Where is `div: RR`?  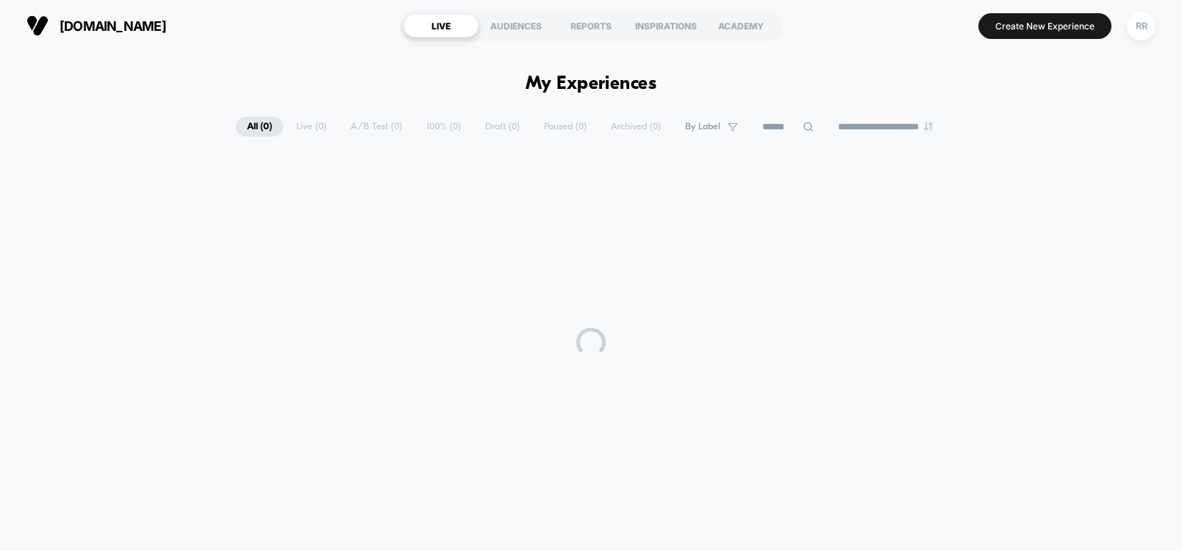 div: RR is located at coordinates (1141, 26).